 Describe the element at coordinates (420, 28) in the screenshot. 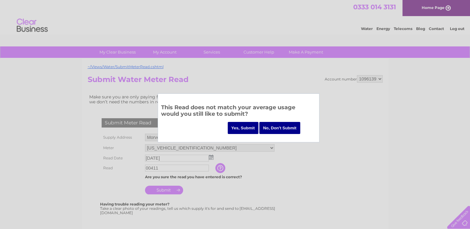

I see `a: Blog` at that location.